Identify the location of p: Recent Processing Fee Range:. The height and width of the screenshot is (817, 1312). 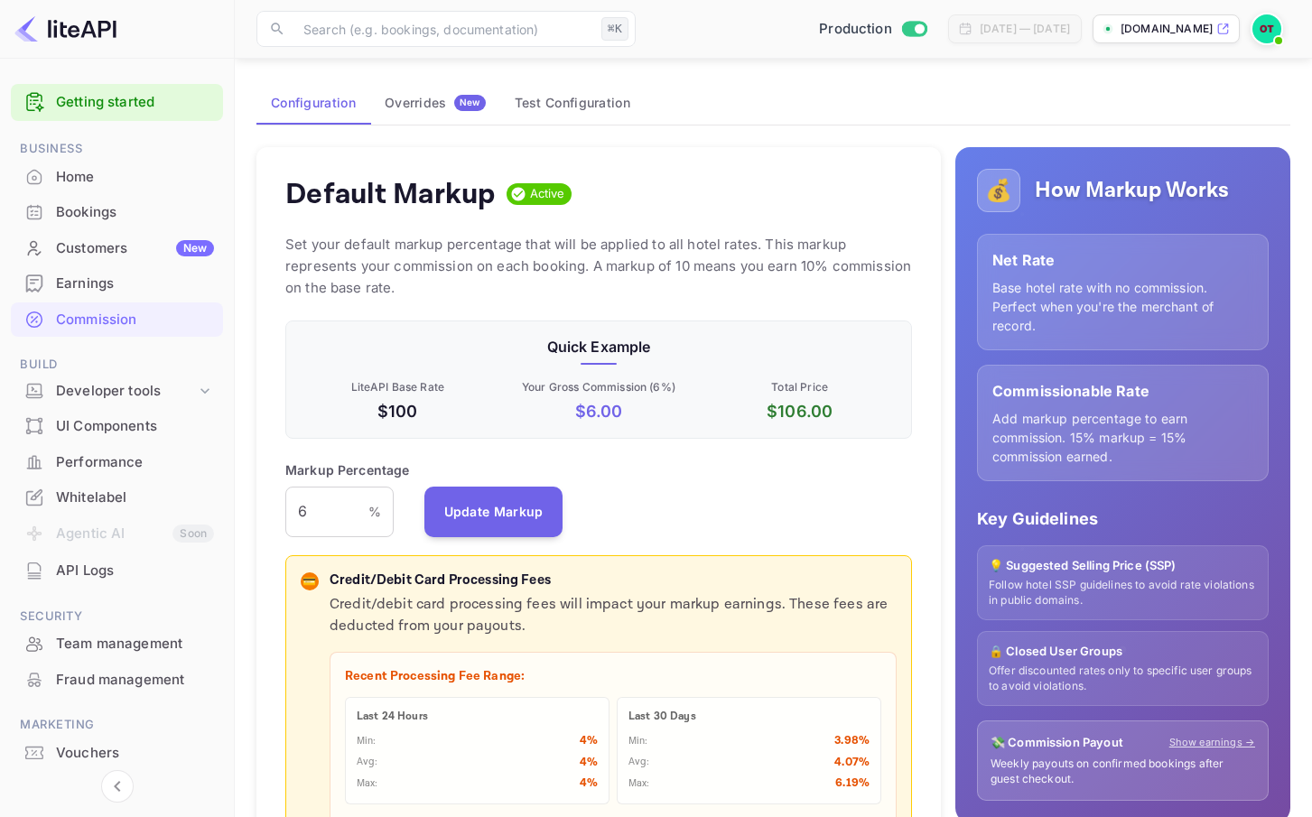
(613, 676).